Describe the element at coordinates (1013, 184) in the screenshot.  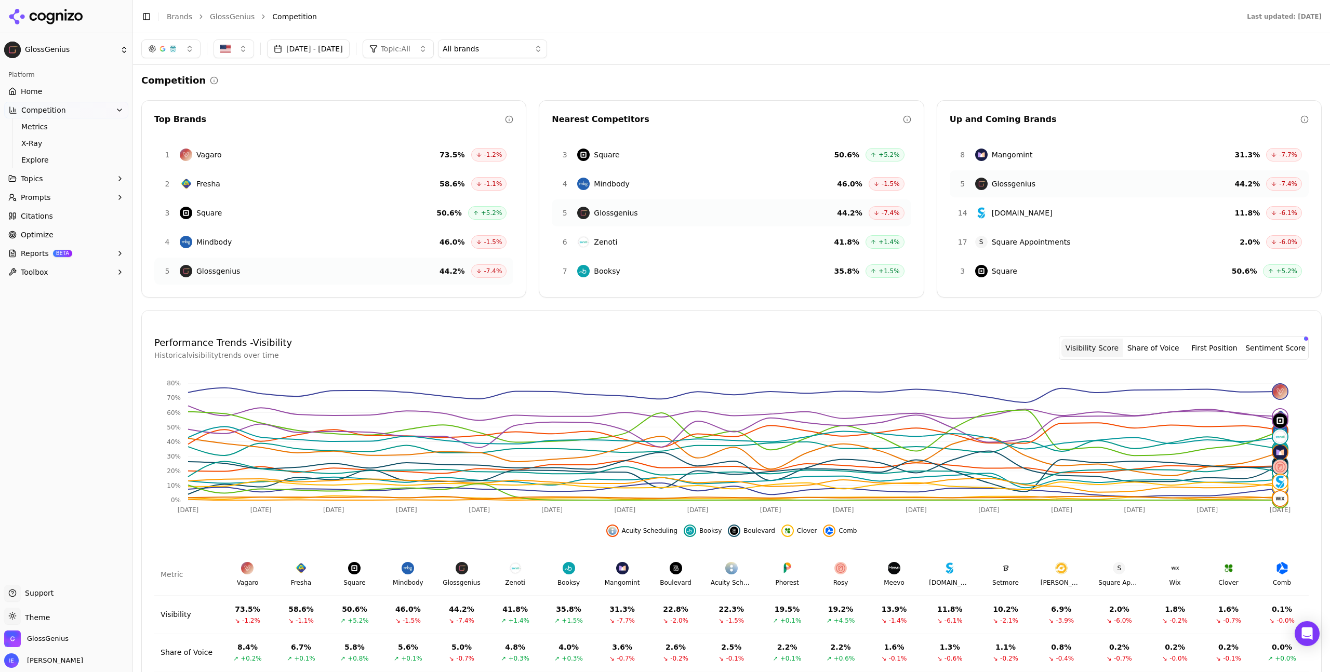
I see `span: Glossgenius` at that location.